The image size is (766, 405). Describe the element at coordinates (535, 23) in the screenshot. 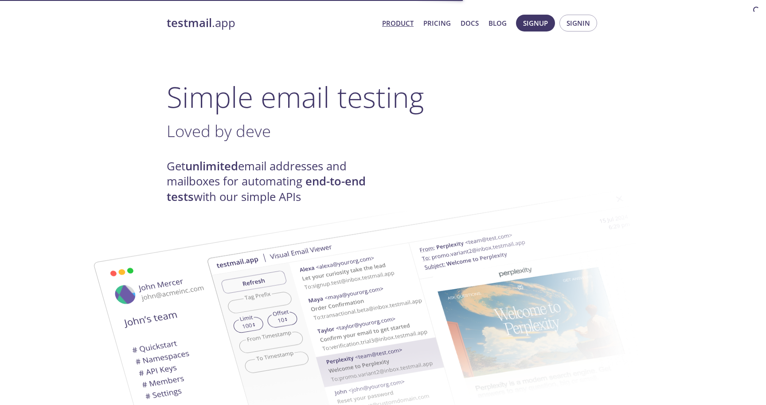

I see `button: Signup` at that location.